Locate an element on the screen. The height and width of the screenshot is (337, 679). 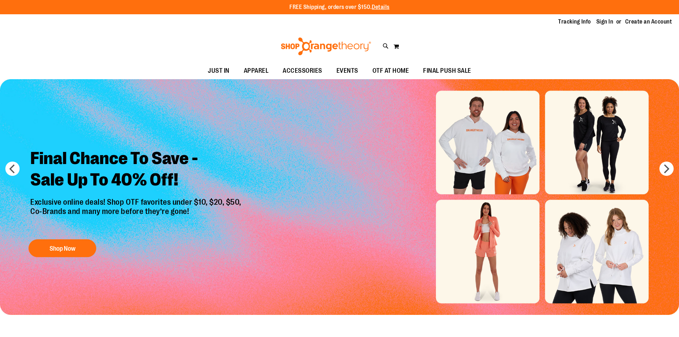
a: Final Chance To Save -Sale Up To 40% Off! Exclusive online deals! Shop OTF favorites under $10, $... is located at coordinates (136, 201).